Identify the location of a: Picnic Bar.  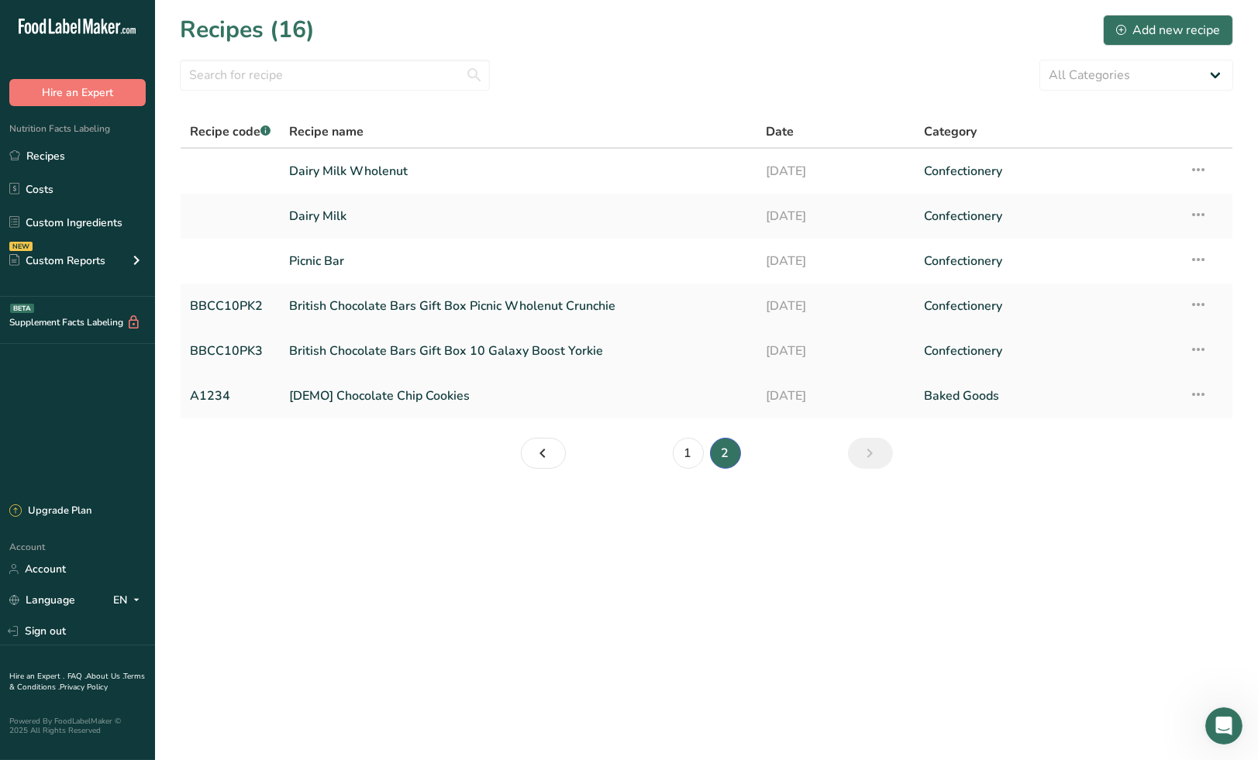
(518, 261).